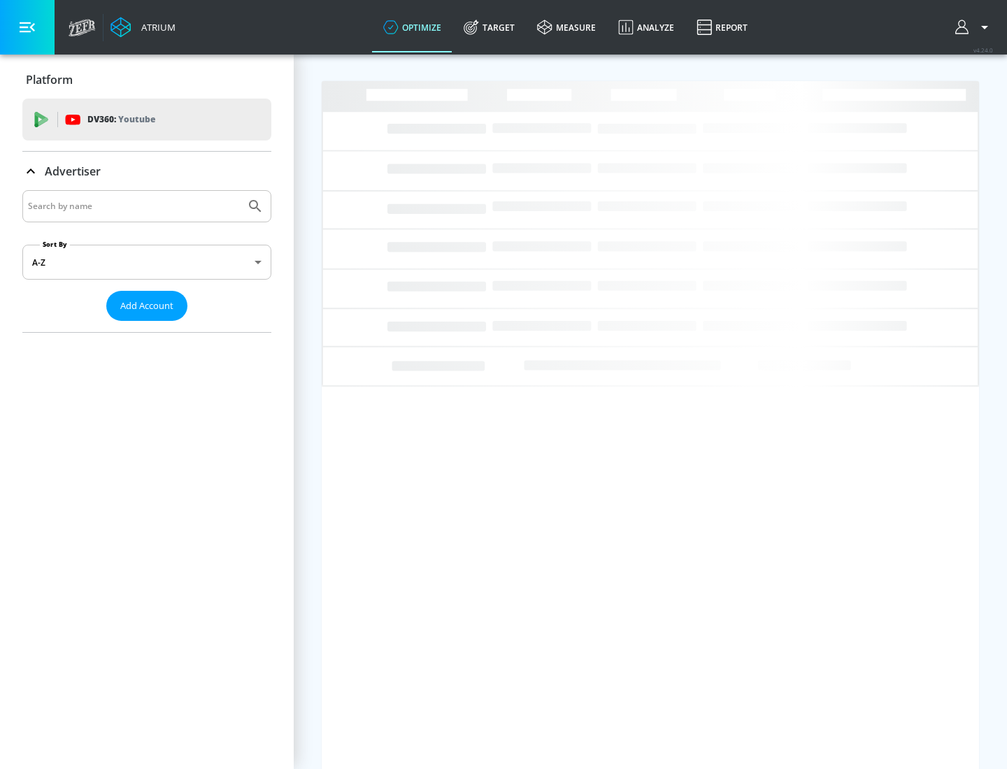 This screenshot has width=1007, height=769. I want to click on div: Platform, so click(147, 80).